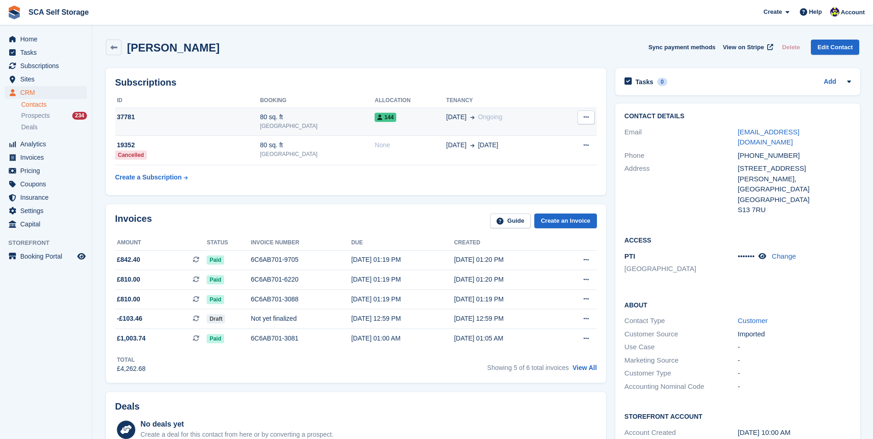  Describe the element at coordinates (48, 157) in the screenshot. I see `span: Invoices` at that location.